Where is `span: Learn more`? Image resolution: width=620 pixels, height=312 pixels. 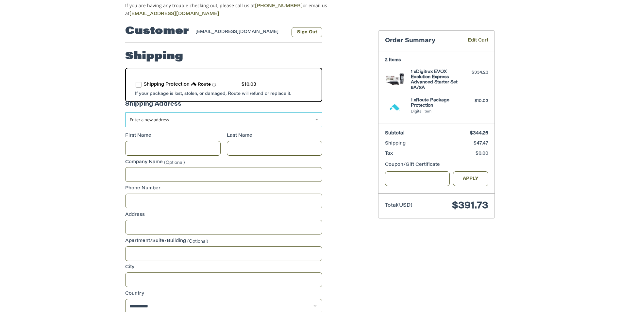 span: Learn more is located at coordinates (214, 85).